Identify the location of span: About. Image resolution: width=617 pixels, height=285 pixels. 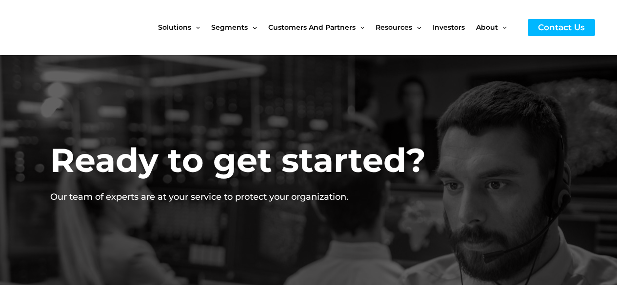
(486, 27).